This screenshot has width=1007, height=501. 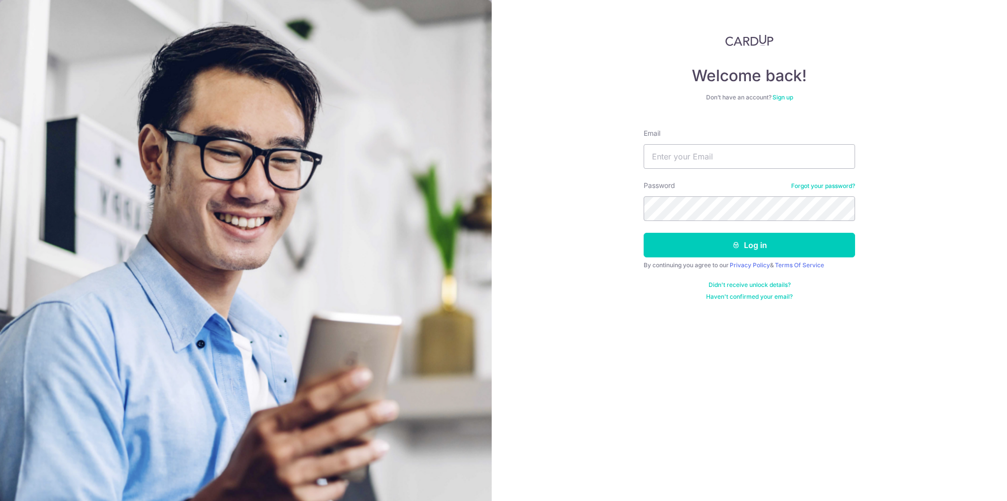 I want to click on img: CardUp Logo, so click(x=749, y=40).